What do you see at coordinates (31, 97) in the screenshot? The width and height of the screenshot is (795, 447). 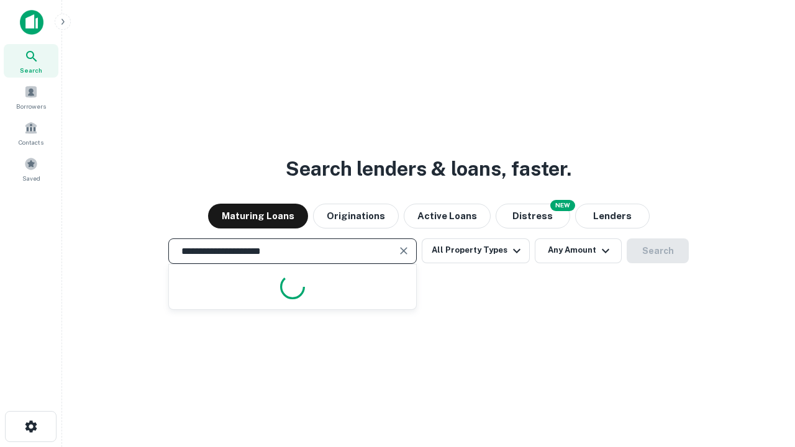 I see `div: Borrowers` at bounding box center [31, 97].